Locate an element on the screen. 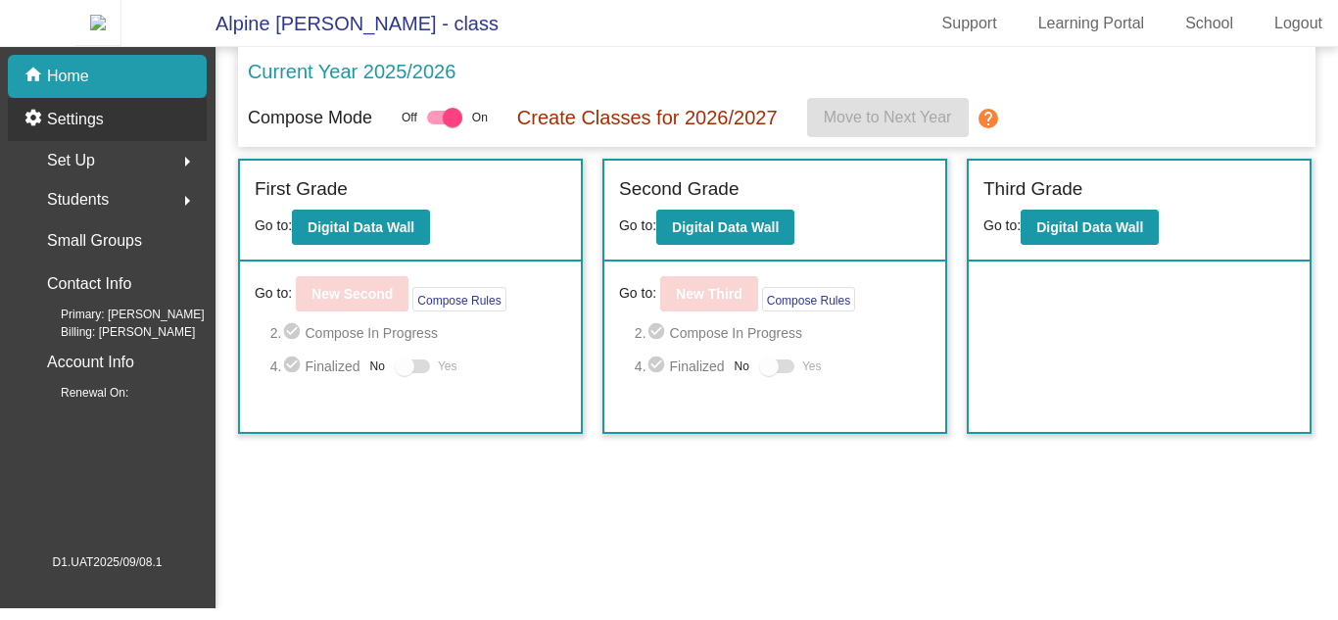 The height and width of the screenshot is (620, 1338). button: New Second is located at coordinates (352, 294).